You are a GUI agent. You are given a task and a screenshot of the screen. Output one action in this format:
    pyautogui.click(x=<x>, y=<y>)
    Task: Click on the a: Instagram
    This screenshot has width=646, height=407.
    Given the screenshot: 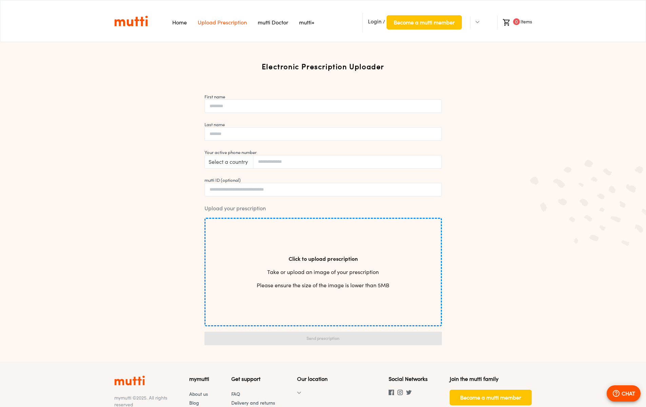 What is the action you would take?
    pyautogui.click(x=402, y=393)
    